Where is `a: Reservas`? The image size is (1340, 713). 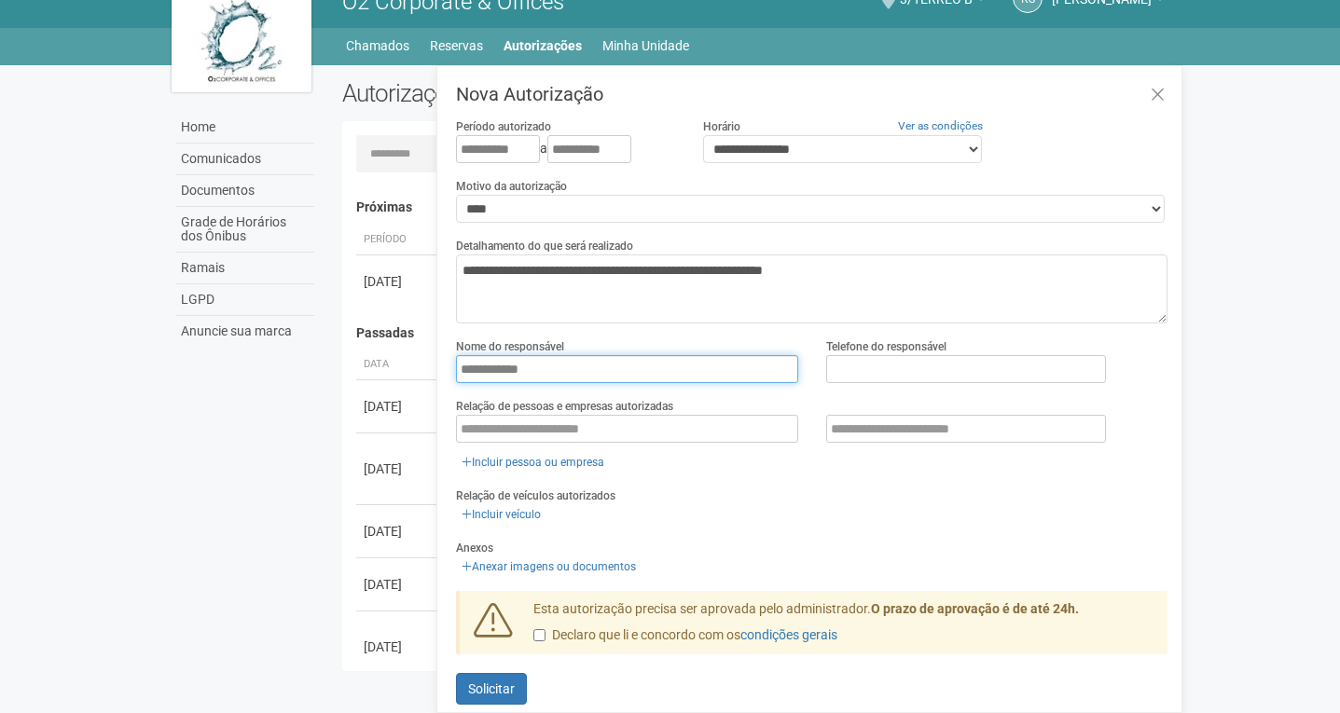
a: Reservas is located at coordinates (456, 46).